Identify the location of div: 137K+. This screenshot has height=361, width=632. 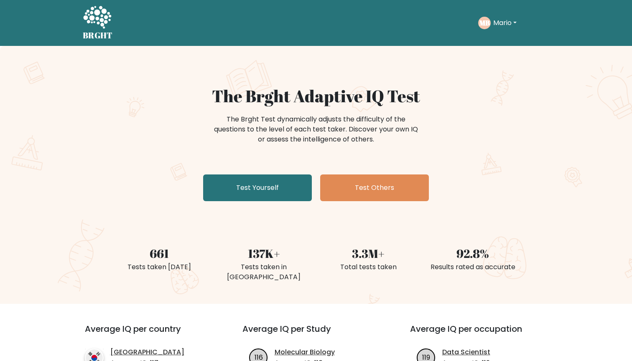
(264, 254).